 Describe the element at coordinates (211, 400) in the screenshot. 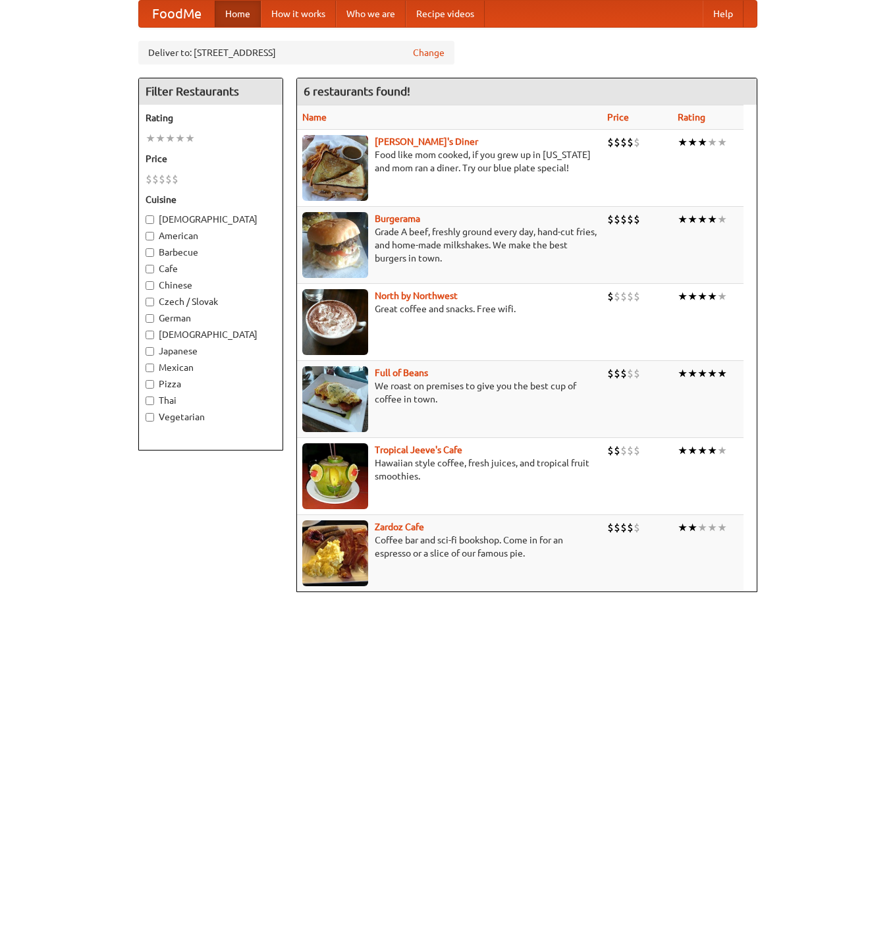

I see `label: Thai` at that location.